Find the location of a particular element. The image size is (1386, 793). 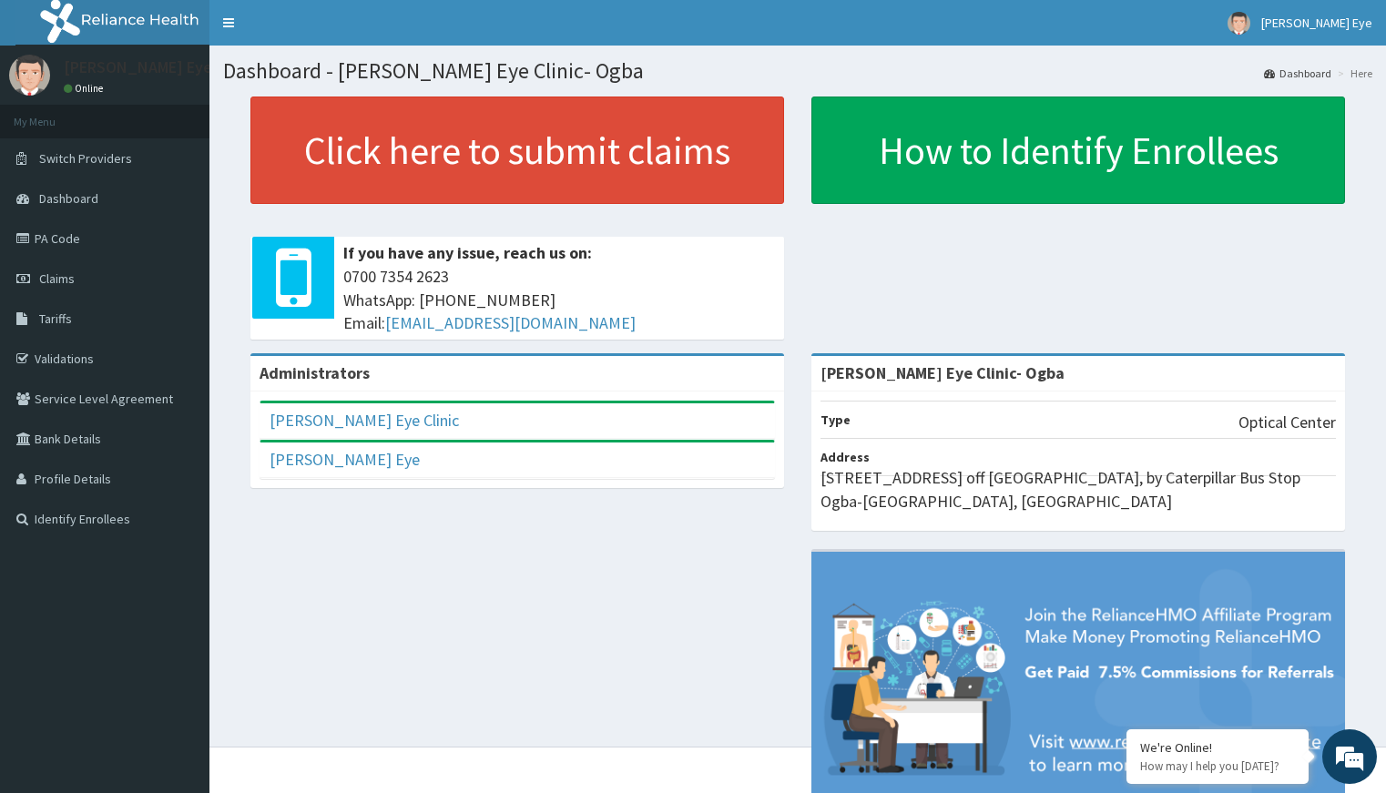

b: Administrators is located at coordinates (314, 373).